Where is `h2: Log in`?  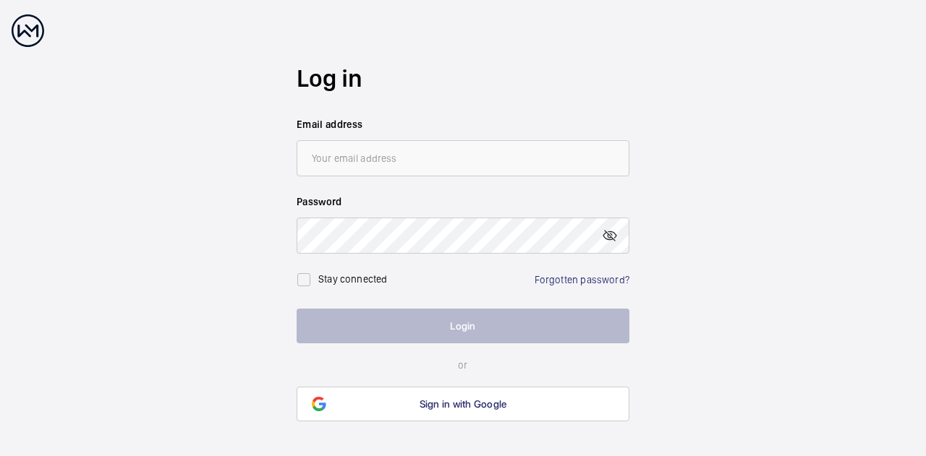 h2: Log in is located at coordinates (463, 78).